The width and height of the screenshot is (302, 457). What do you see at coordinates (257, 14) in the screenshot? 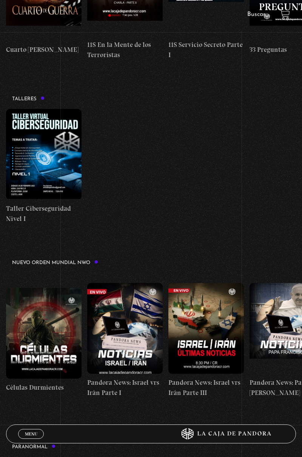
I see `a: Buscar` at bounding box center [257, 14].